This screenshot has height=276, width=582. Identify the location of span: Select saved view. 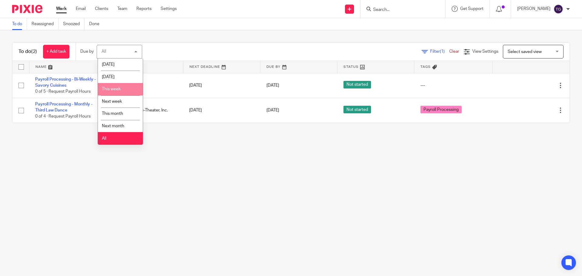
(525, 52).